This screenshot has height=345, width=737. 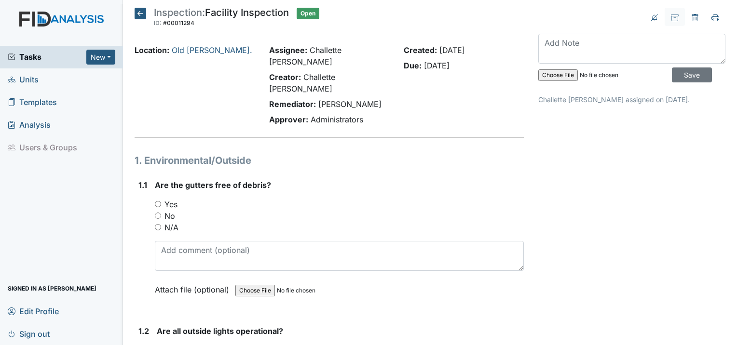 What do you see at coordinates (143, 185) in the screenshot?
I see `label: 1.1` at bounding box center [143, 185].